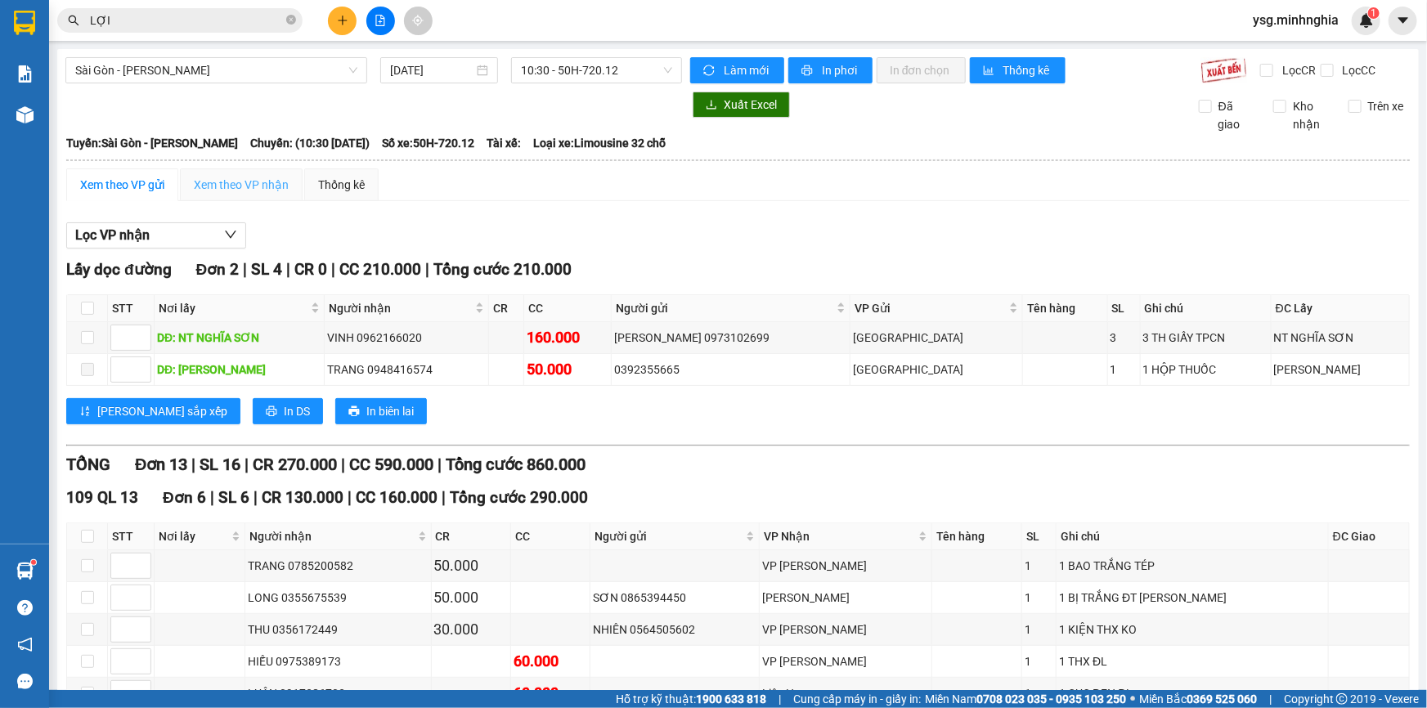 The width and height of the screenshot is (1427, 708). Describe the element at coordinates (1192, 566) in the screenshot. I see `div: 1 BAO TRẮNG TÉP` at that location.